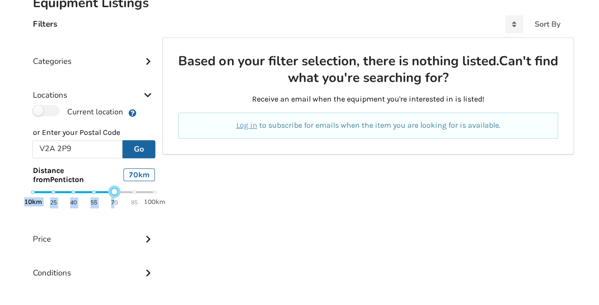 This screenshot has width=599, height=305. What do you see at coordinates (94, 232) in the screenshot?
I see `div: Price` at bounding box center [94, 232].